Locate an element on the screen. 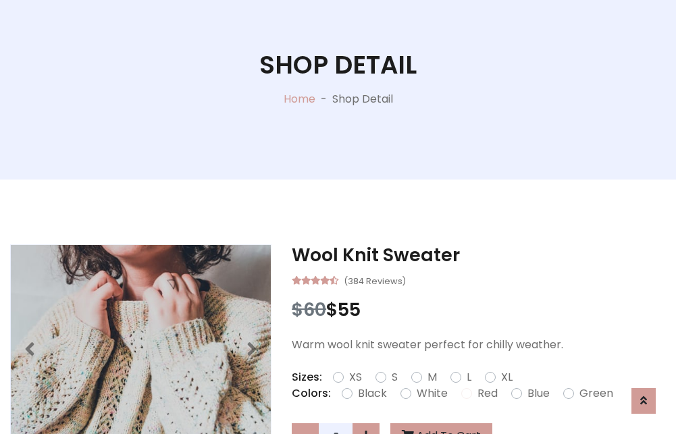 This screenshot has width=676, height=434. a: Home is located at coordinates (299, 99).